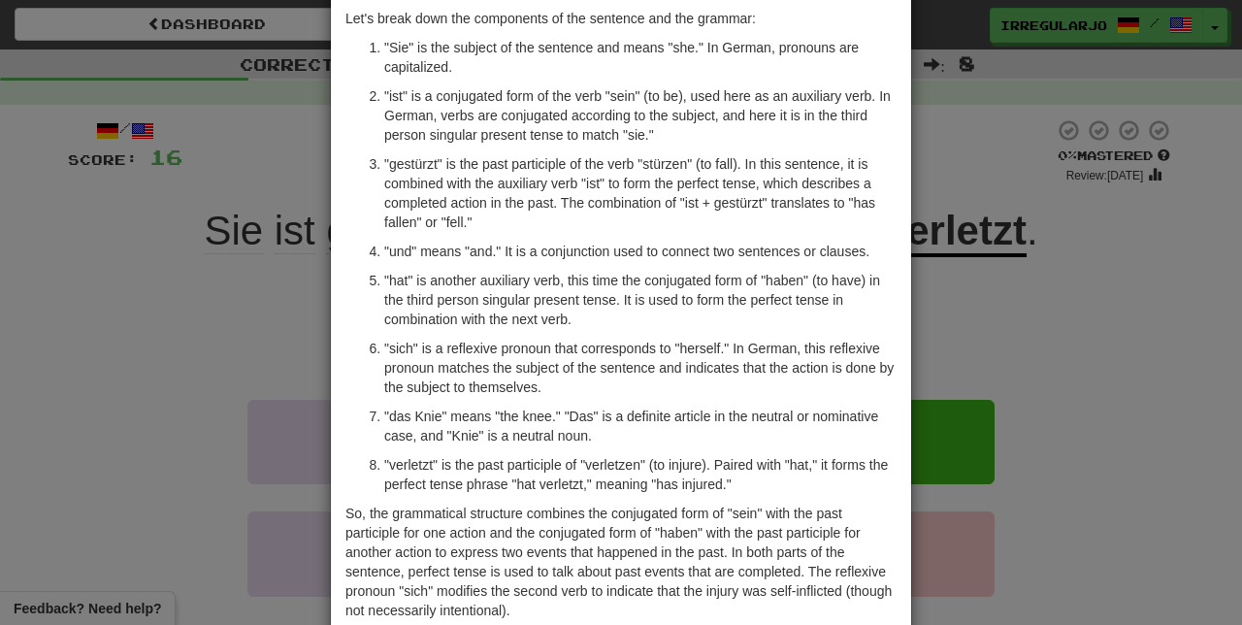  I want to click on p: "Sie" is the subject of the sentence and means "she." In German, pronouns are capitalized., so click(641, 57).